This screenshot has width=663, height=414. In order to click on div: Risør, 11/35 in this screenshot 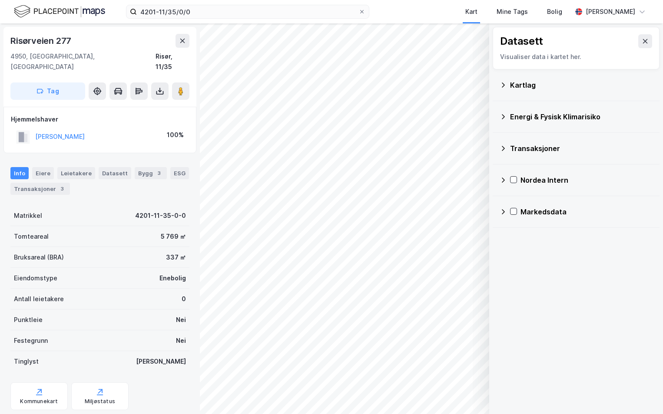, I will do `click(172, 62)`.